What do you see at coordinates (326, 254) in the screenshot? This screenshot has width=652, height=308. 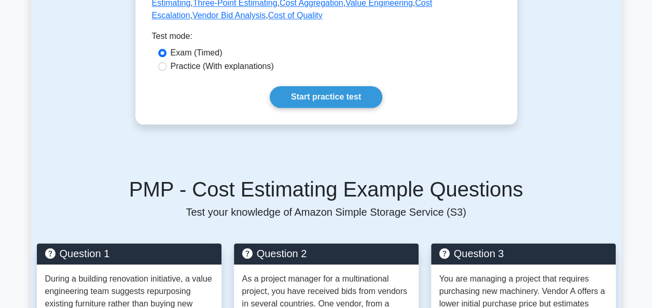 I see `h5: Question 2` at bounding box center [326, 254].